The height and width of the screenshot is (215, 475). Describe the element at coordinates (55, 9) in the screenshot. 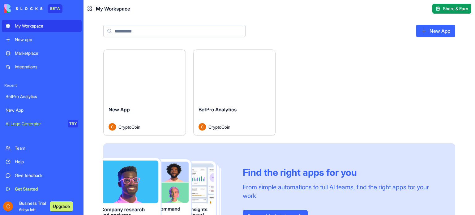

I see `div: BETA` at that location.